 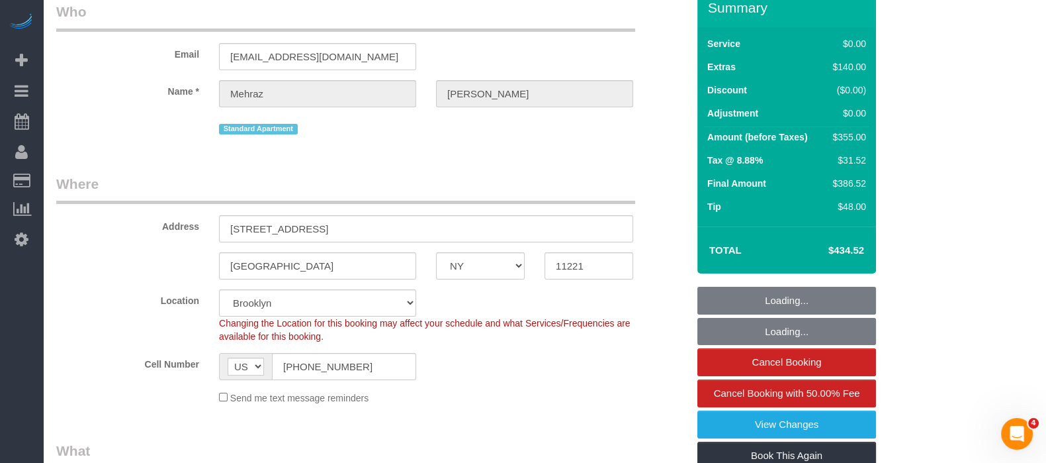 I want to click on a: Cancel Booking, so click(x=787, y=362).